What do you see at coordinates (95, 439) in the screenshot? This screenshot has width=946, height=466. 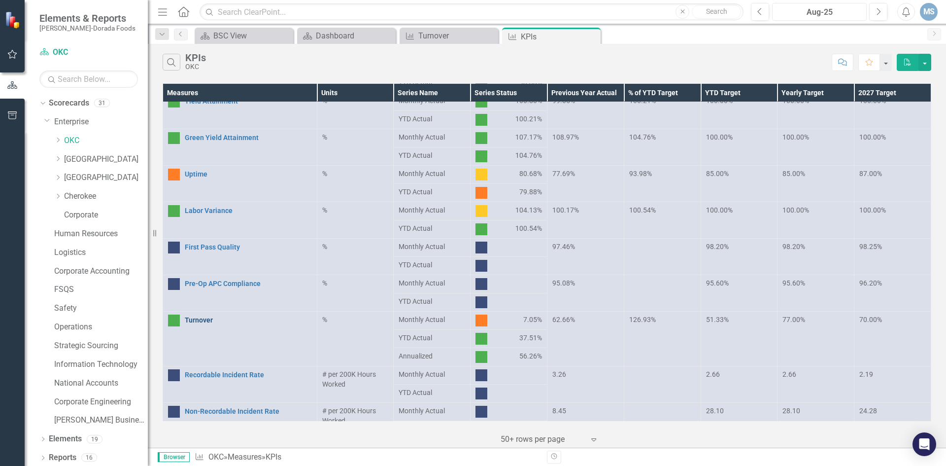 I see `div: 19` at bounding box center [95, 439].